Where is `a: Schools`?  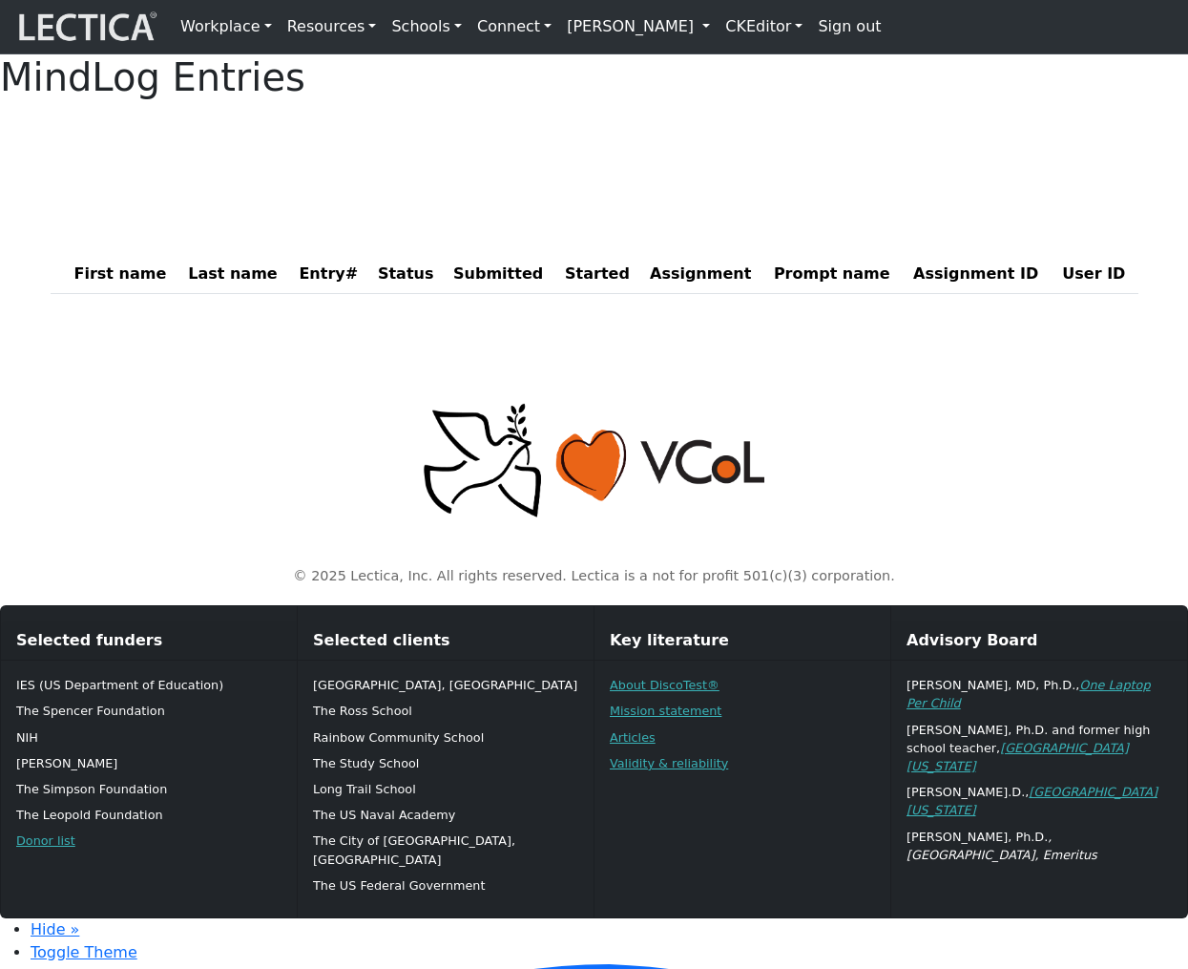
a: Schools is located at coordinates (427, 27).